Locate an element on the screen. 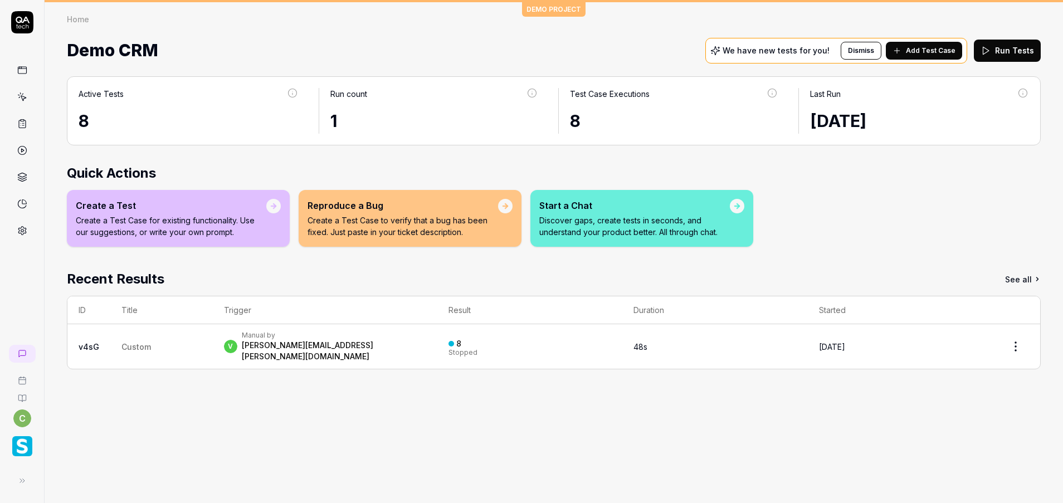 The image size is (1063, 503). span: Add Test Case is located at coordinates (931, 51).